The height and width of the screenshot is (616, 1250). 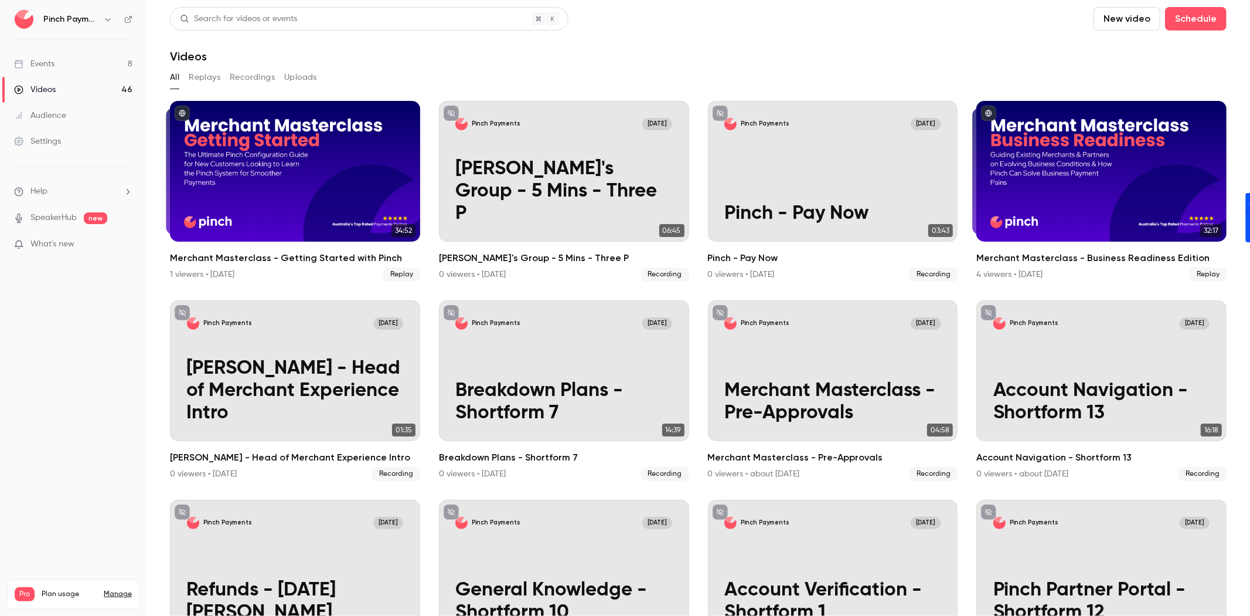 What do you see at coordinates (941, 230) in the screenshot?
I see `span: 03:43` at bounding box center [941, 230].